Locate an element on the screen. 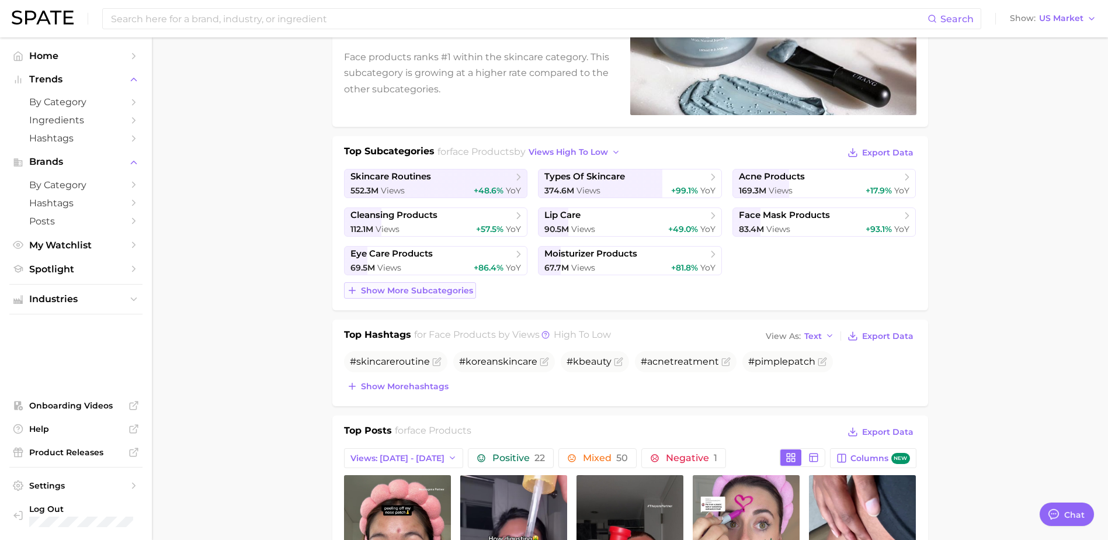 This screenshot has width=1108, height=540. span: +81.8% is located at coordinates (685, 268).